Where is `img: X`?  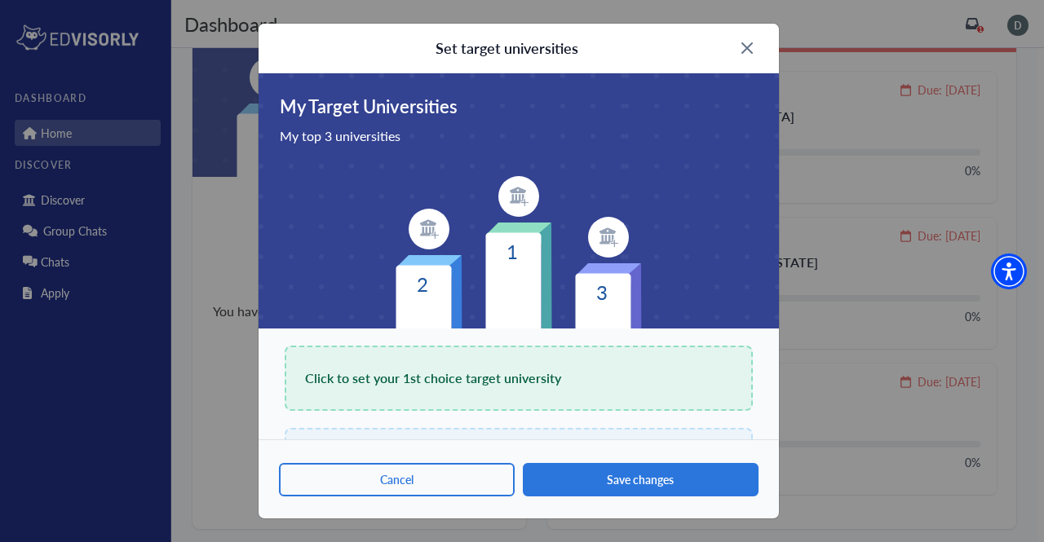
img: X is located at coordinates (747, 48).